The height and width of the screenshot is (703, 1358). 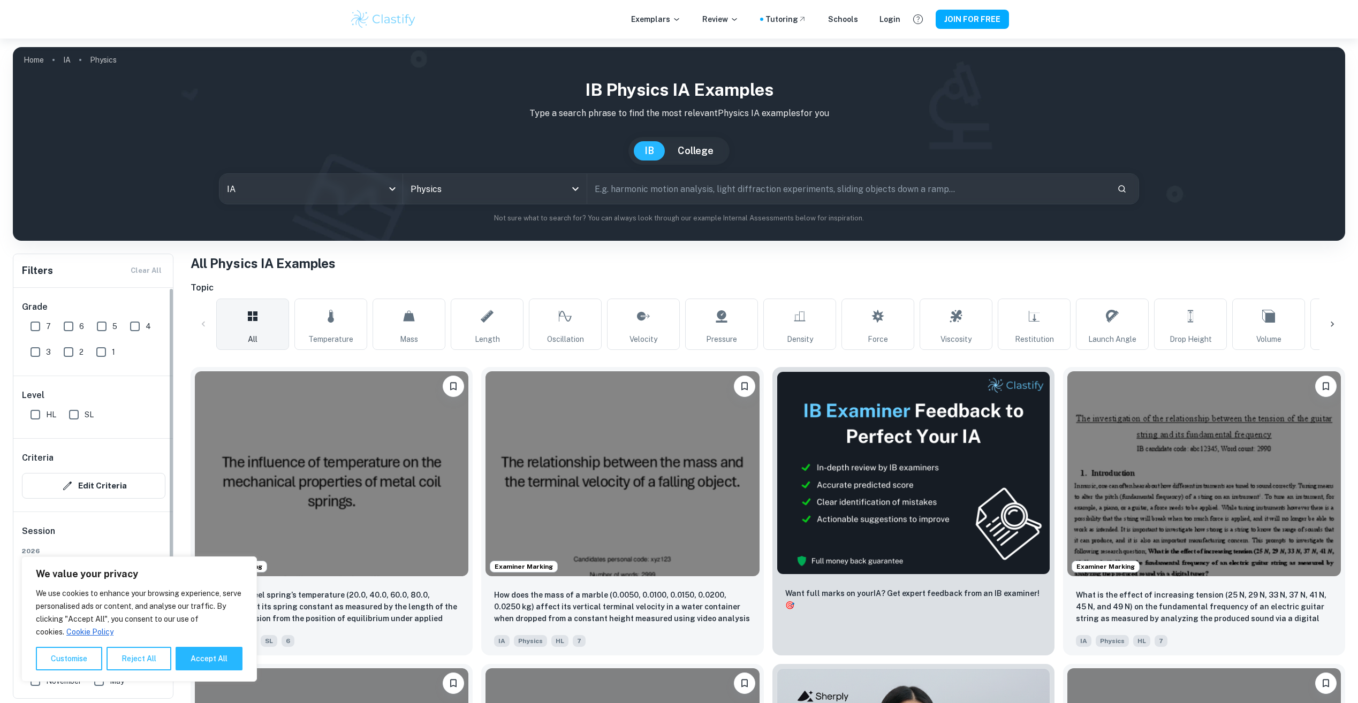 What do you see at coordinates (331, 339) in the screenshot?
I see `span: Temperature` at bounding box center [331, 339].